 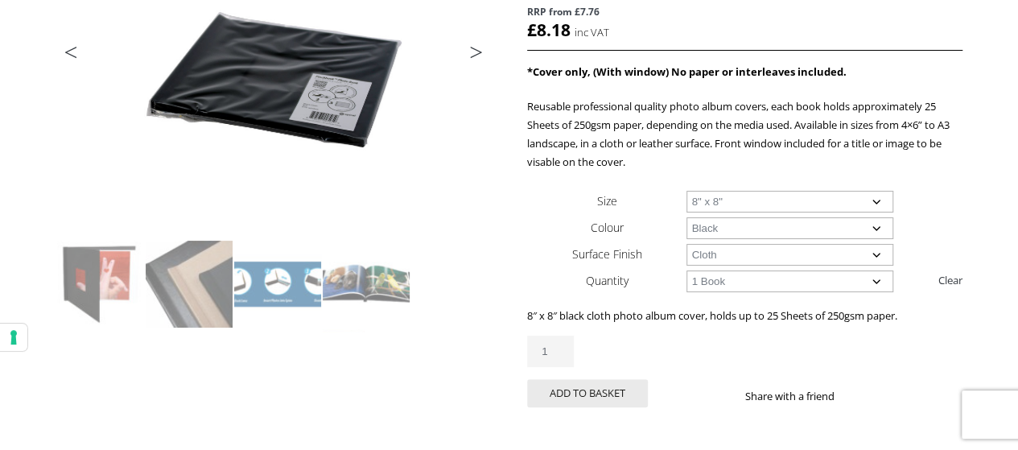 I want to click on img: Pinchbook Photo Book Covers* with Front Window - Image 3, so click(x=278, y=284).